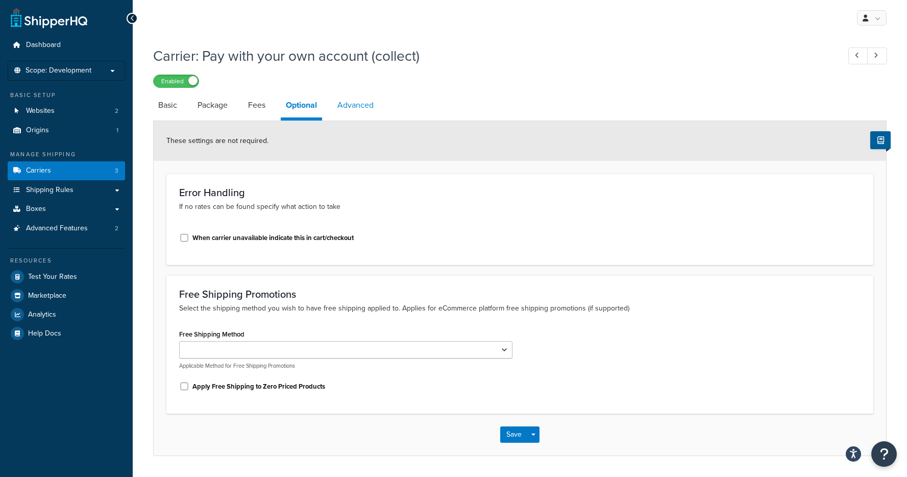  What do you see at coordinates (38, 171) in the screenshot?
I see `span: Carriers` at bounding box center [38, 171].